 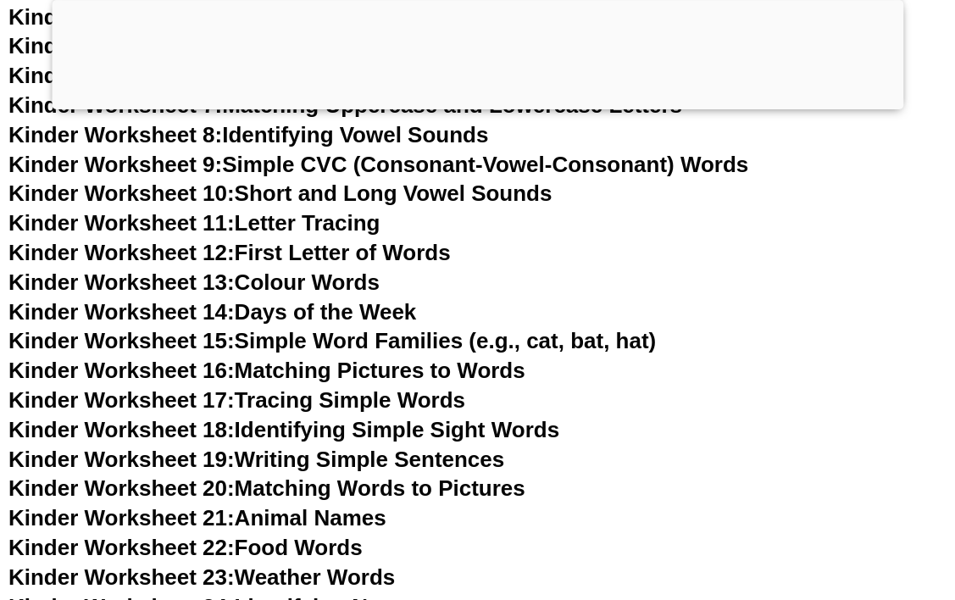 I want to click on span: Kinder Worksheet 13:, so click(x=121, y=282).